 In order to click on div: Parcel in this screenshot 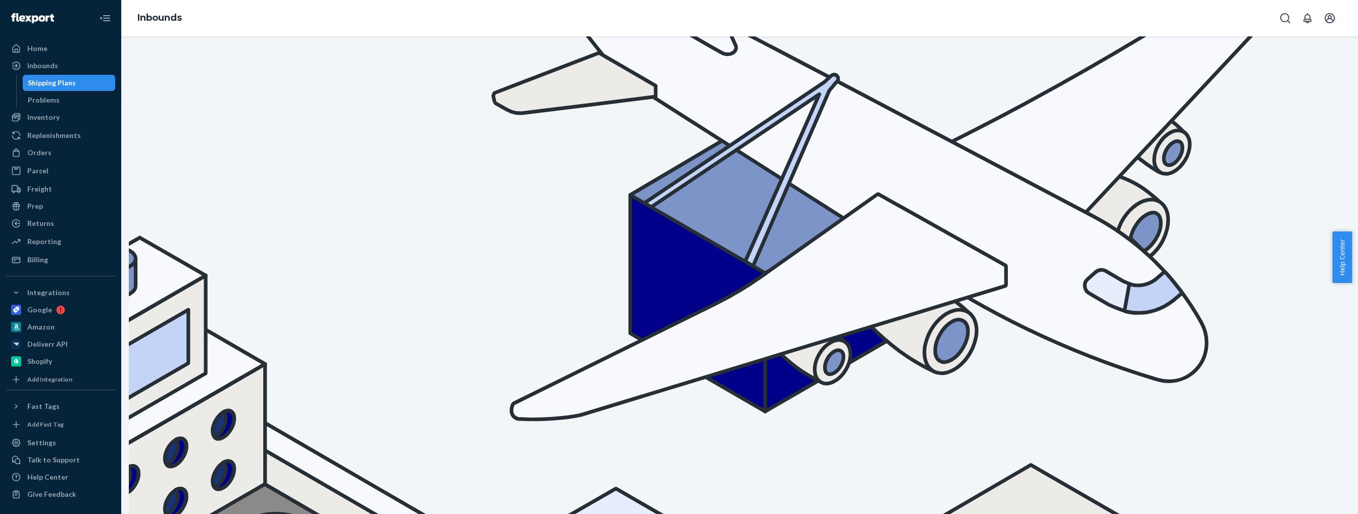, I will do `click(38, 171)`.